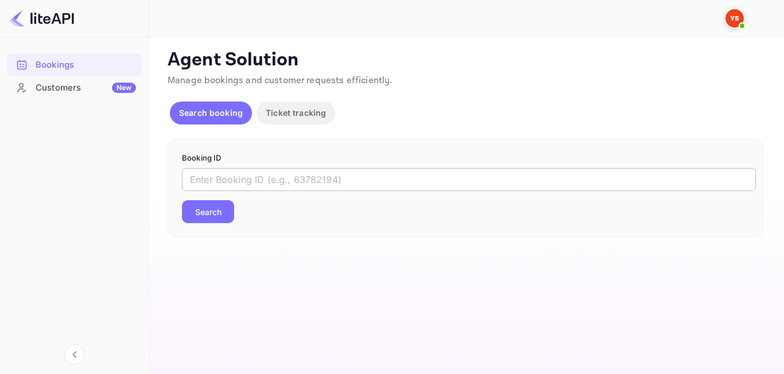 Image resolution: width=784 pixels, height=374 pixels. Describe the element at coordinates (469, 180) in the screenshot. I see `input: Enter Booking ID (e.g., 63782194)` at that location.